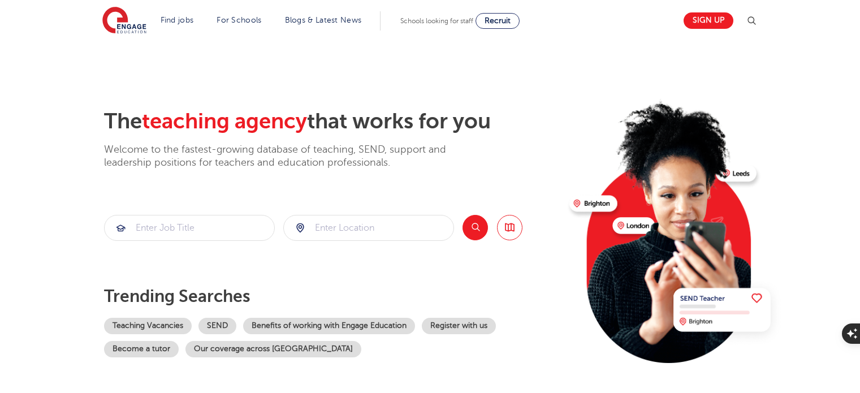 The height and width of the screenshot is (393, 860). What do you see at coordinates (459, 326) in the screenshot?
I see `a: Register with us` at bounding box center [459, 326].